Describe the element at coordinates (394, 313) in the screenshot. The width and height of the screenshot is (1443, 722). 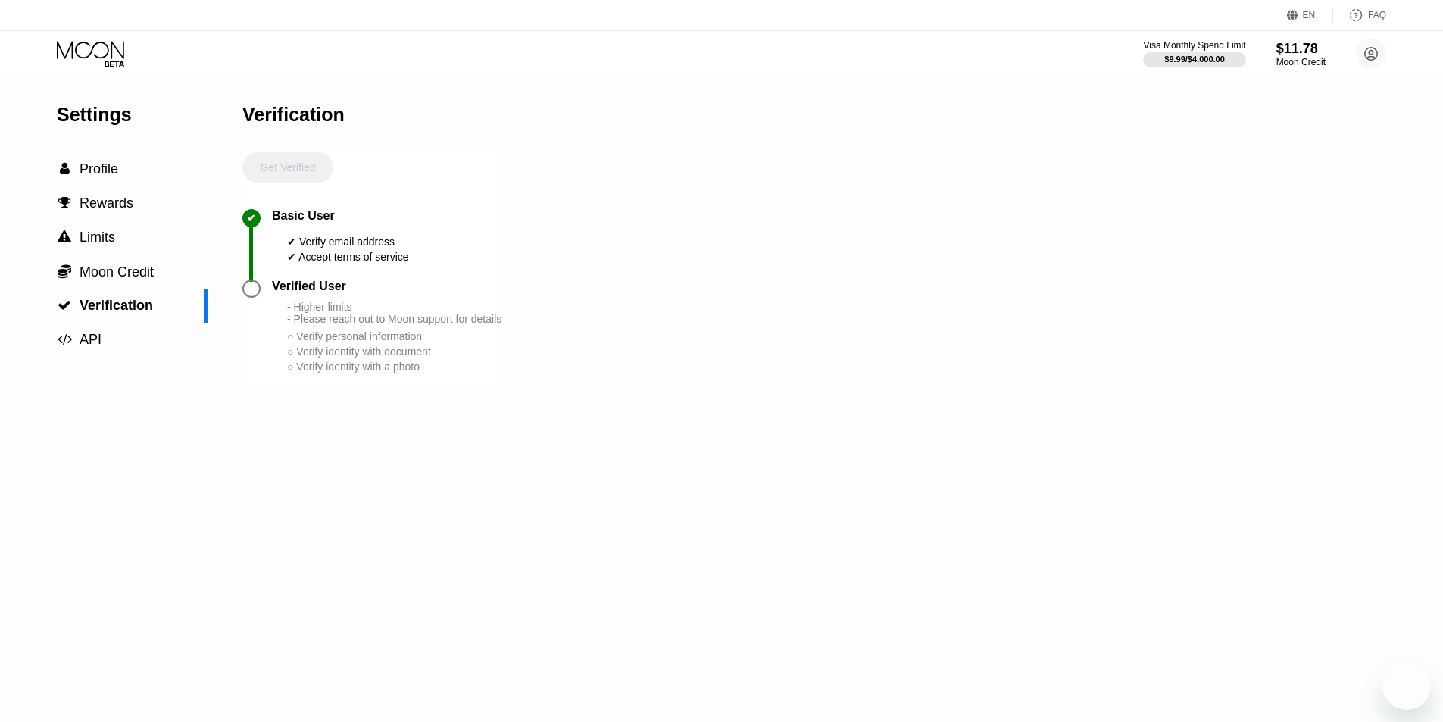
I see `div: - Higher limits - Please reach out to Moon support for details` at that location.